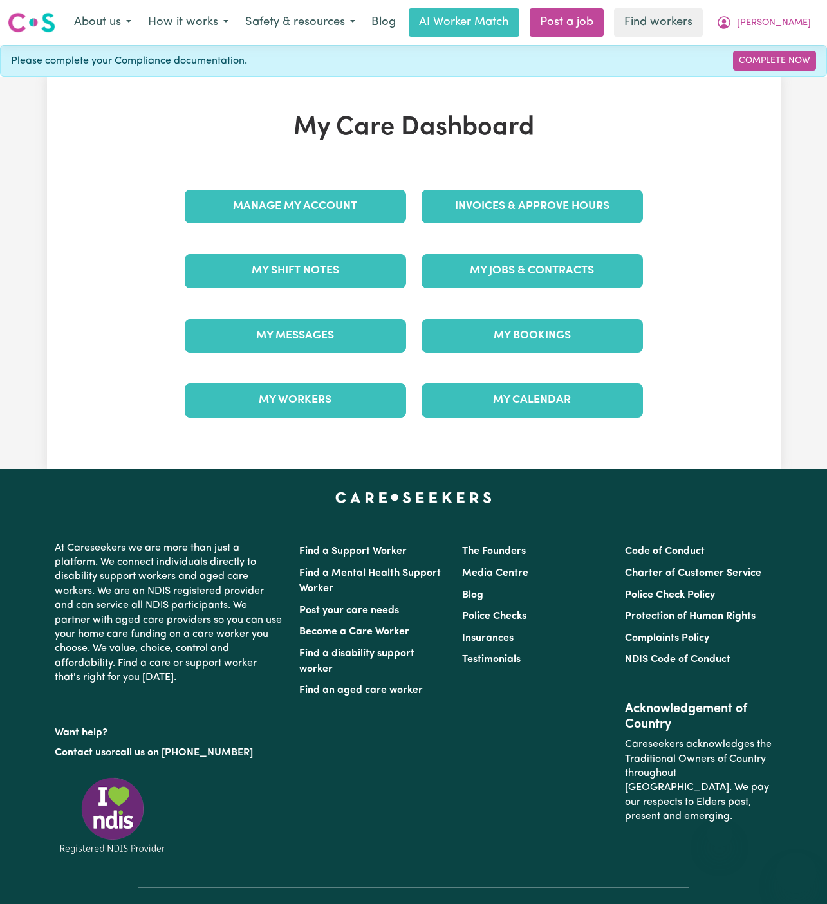  What do you see at coordinates (532, 336) in the screenshot?
I see `a: My Bookings` at bounding box center [532, 336].